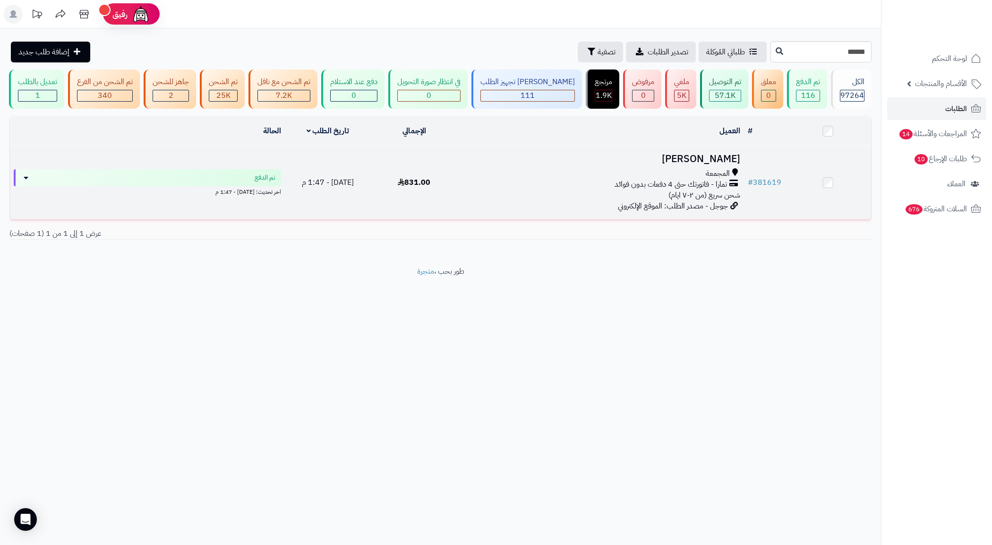 The width and height of the screenshot is (992, 545). Describe the element at coordinates (661, 52) in the screenshot. I see `a: تصدير الطلبات` at that location.